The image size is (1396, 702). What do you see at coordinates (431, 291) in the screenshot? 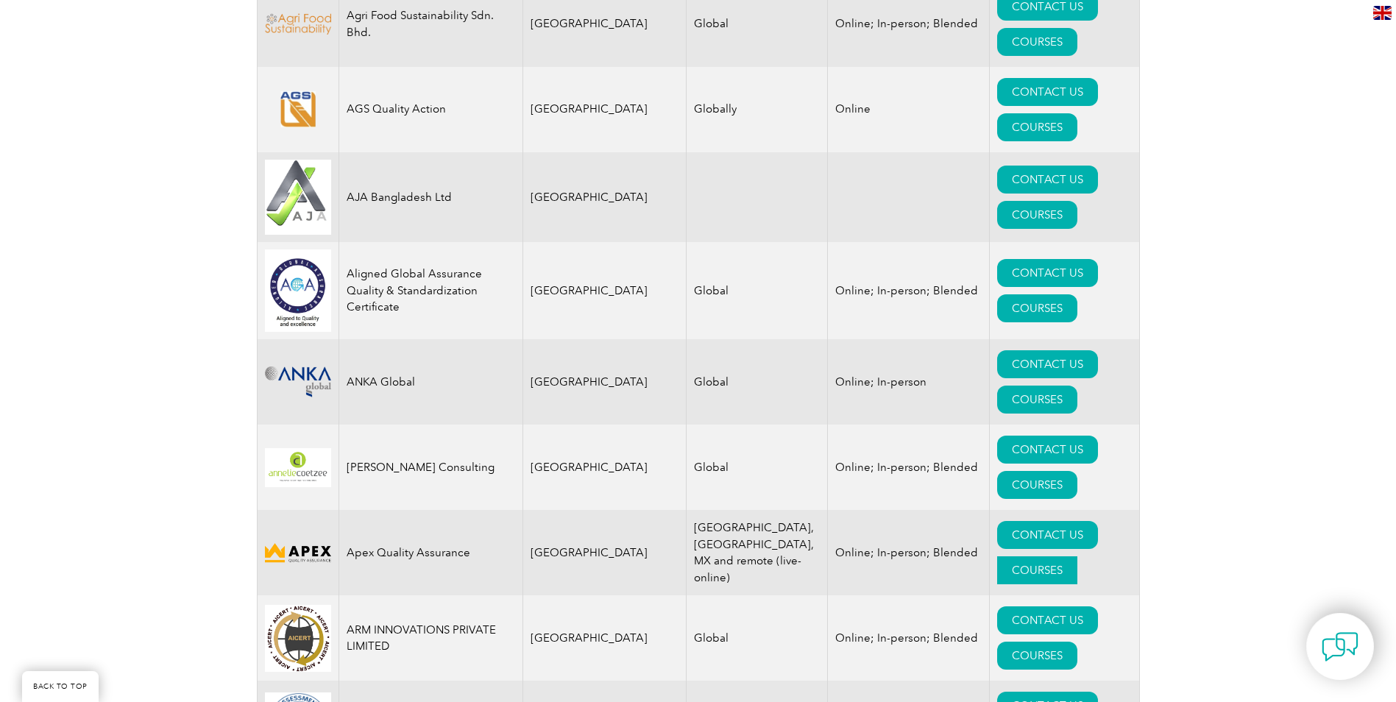
I see `td: Aligned Global Assurance Quality & Standardization Certificate` at bounding box center [431, 291].